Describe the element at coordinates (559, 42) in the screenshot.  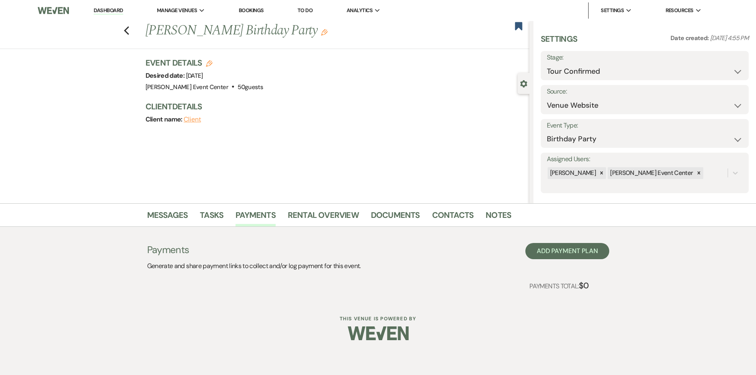
I see `h3: Settings` at that location.